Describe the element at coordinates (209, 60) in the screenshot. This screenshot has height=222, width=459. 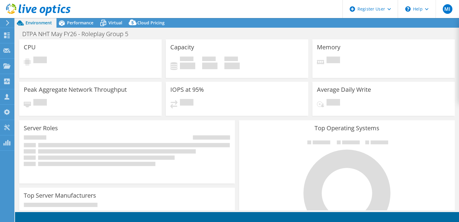
I see `span: Free` at that location.